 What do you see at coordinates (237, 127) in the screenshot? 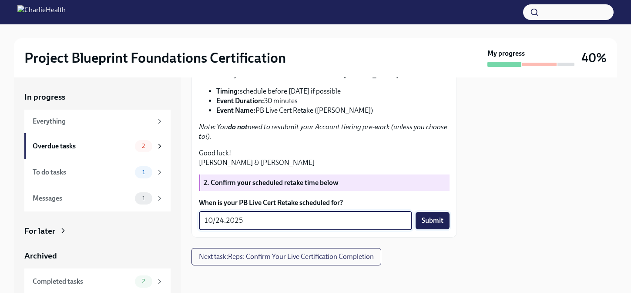
I see `strong: do not` at bounding box center [237, 127].